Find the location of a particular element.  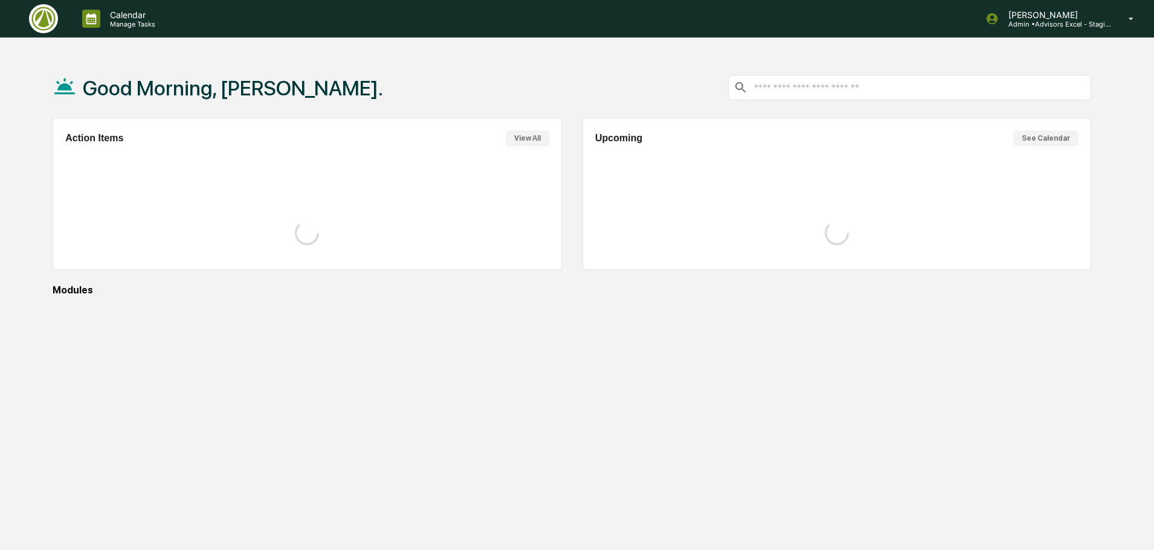

a: View All is located at coordinates (527, 138).